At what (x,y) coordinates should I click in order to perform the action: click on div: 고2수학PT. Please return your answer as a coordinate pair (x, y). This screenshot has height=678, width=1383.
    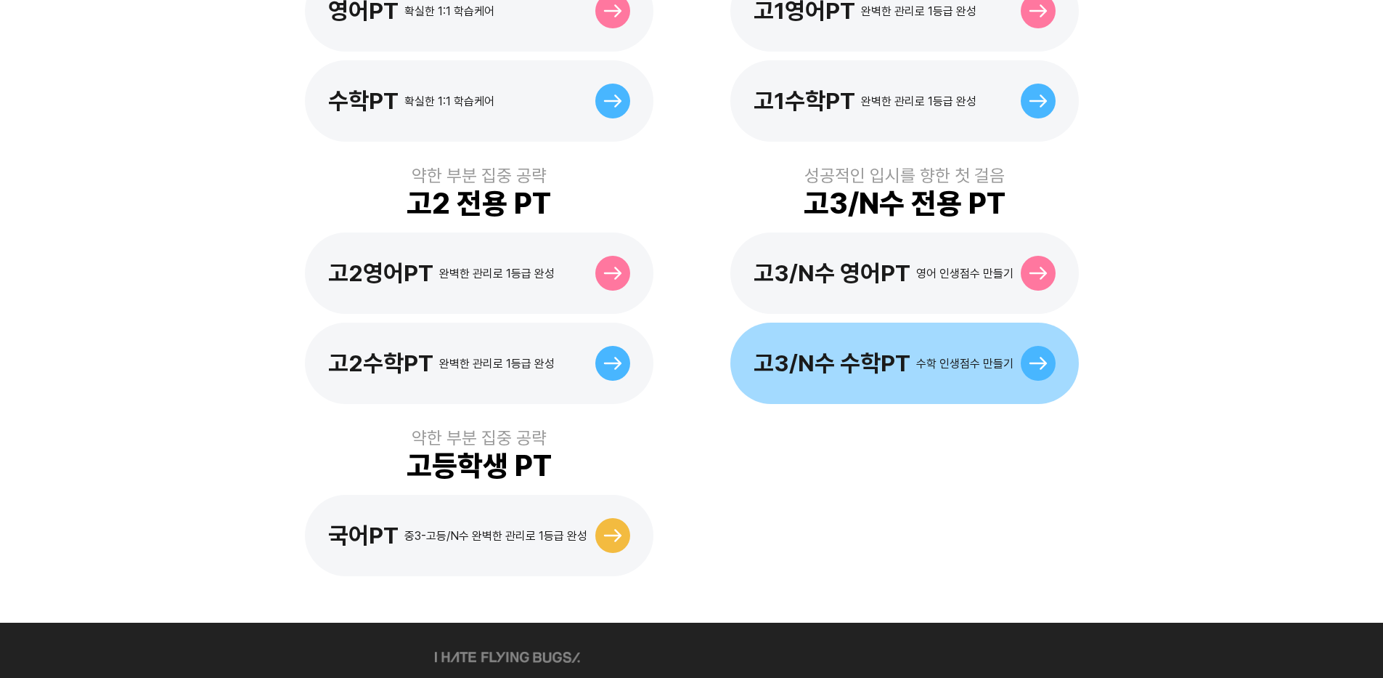
    Looking at the image, I should click on (381, 363).